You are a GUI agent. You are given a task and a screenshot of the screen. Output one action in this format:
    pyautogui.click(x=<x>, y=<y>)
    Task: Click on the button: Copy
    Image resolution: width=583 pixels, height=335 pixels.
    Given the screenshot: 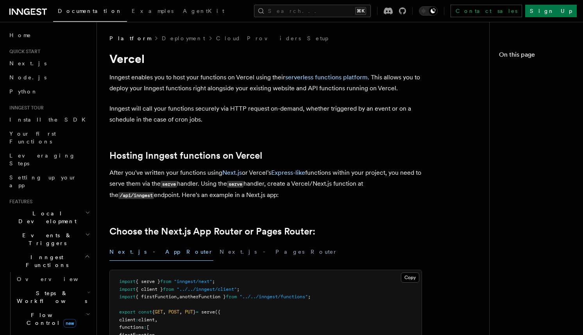 What is the action you would take?
    pyautogui.click(x=410, y=277)
    